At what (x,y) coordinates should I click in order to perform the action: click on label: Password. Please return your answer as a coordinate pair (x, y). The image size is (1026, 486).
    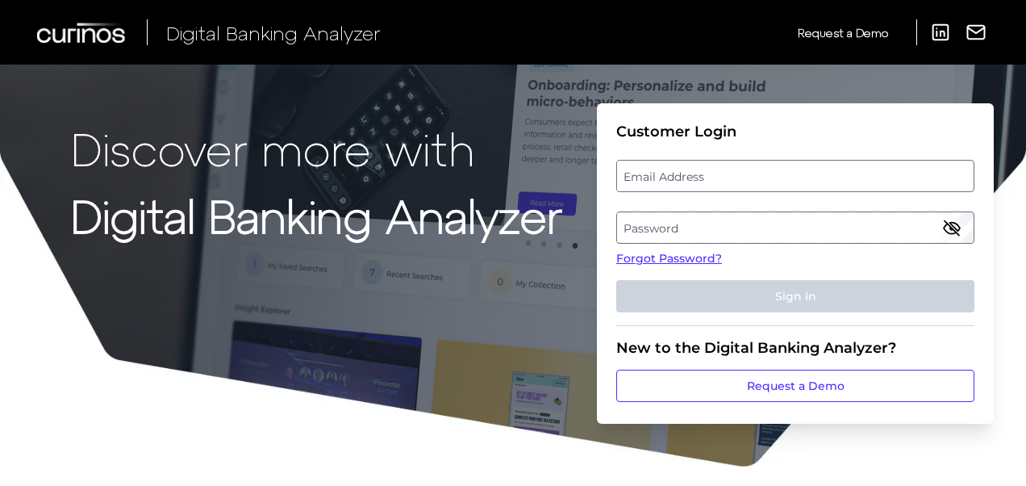
    Looking at the image, I should click on (795, 228).